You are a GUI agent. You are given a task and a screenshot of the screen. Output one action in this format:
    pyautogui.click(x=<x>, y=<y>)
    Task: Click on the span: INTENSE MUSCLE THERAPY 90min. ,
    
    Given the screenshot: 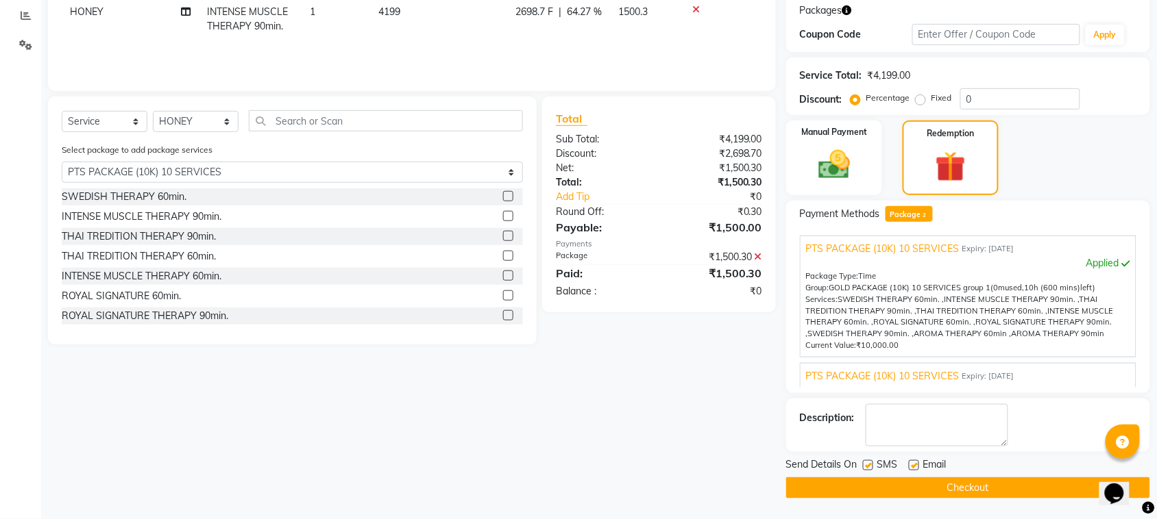 What is the action you would take?
    pyautogui.click(x=1011, y=299)
    